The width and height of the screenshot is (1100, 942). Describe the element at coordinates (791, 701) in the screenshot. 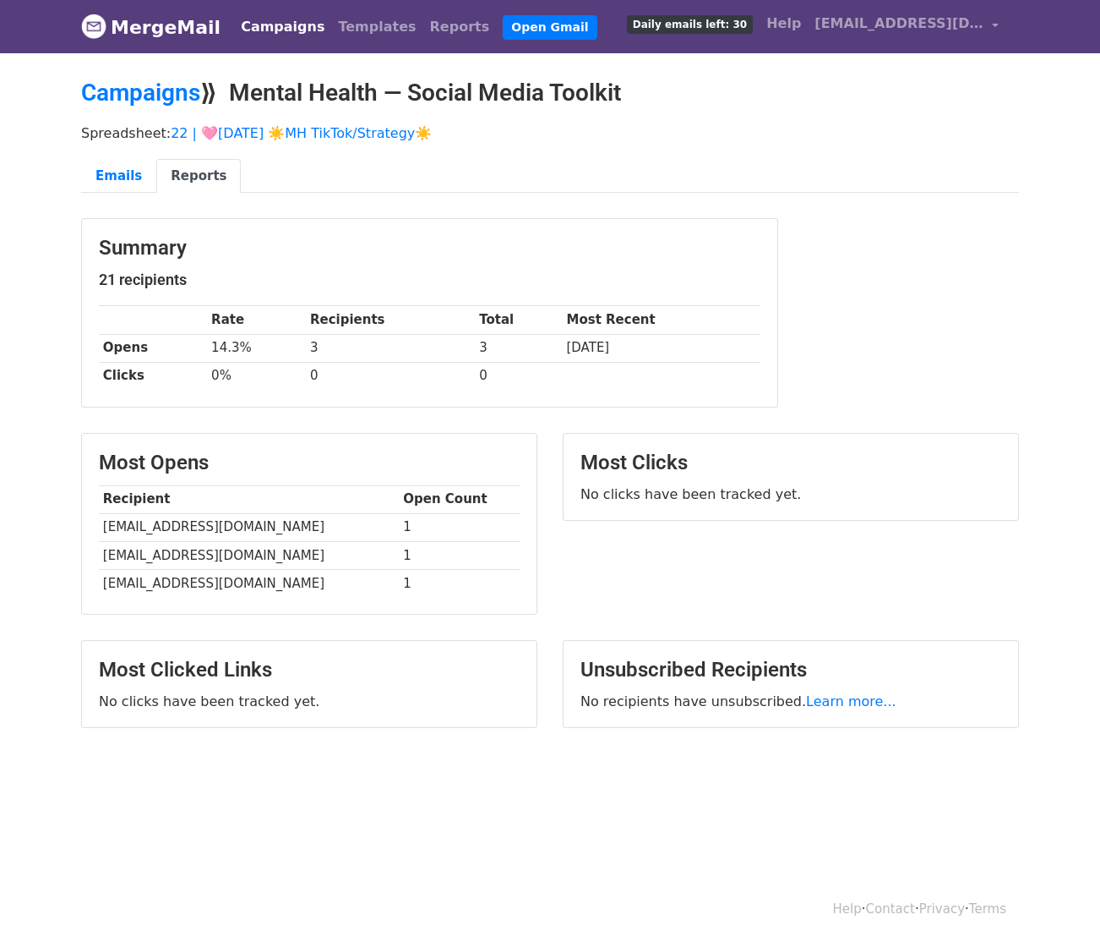

I see `p: No recipients have unsubscribed.` at that location.